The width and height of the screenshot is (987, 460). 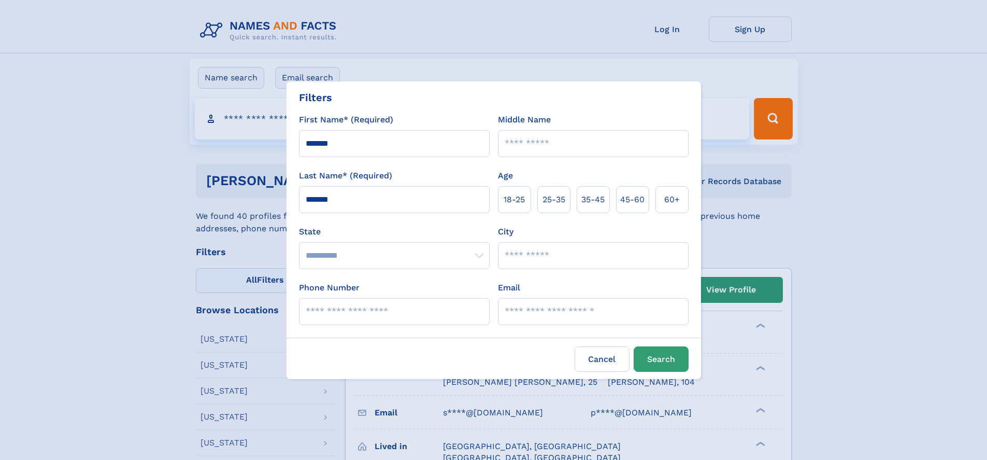 I want to click on span: 18‑25, so click(x=514, y=200).